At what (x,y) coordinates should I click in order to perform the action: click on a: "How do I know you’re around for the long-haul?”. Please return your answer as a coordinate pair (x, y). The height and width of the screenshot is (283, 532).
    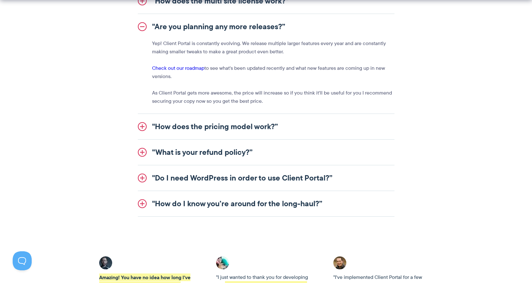
    Looking at the image, I should click on (266, 204).